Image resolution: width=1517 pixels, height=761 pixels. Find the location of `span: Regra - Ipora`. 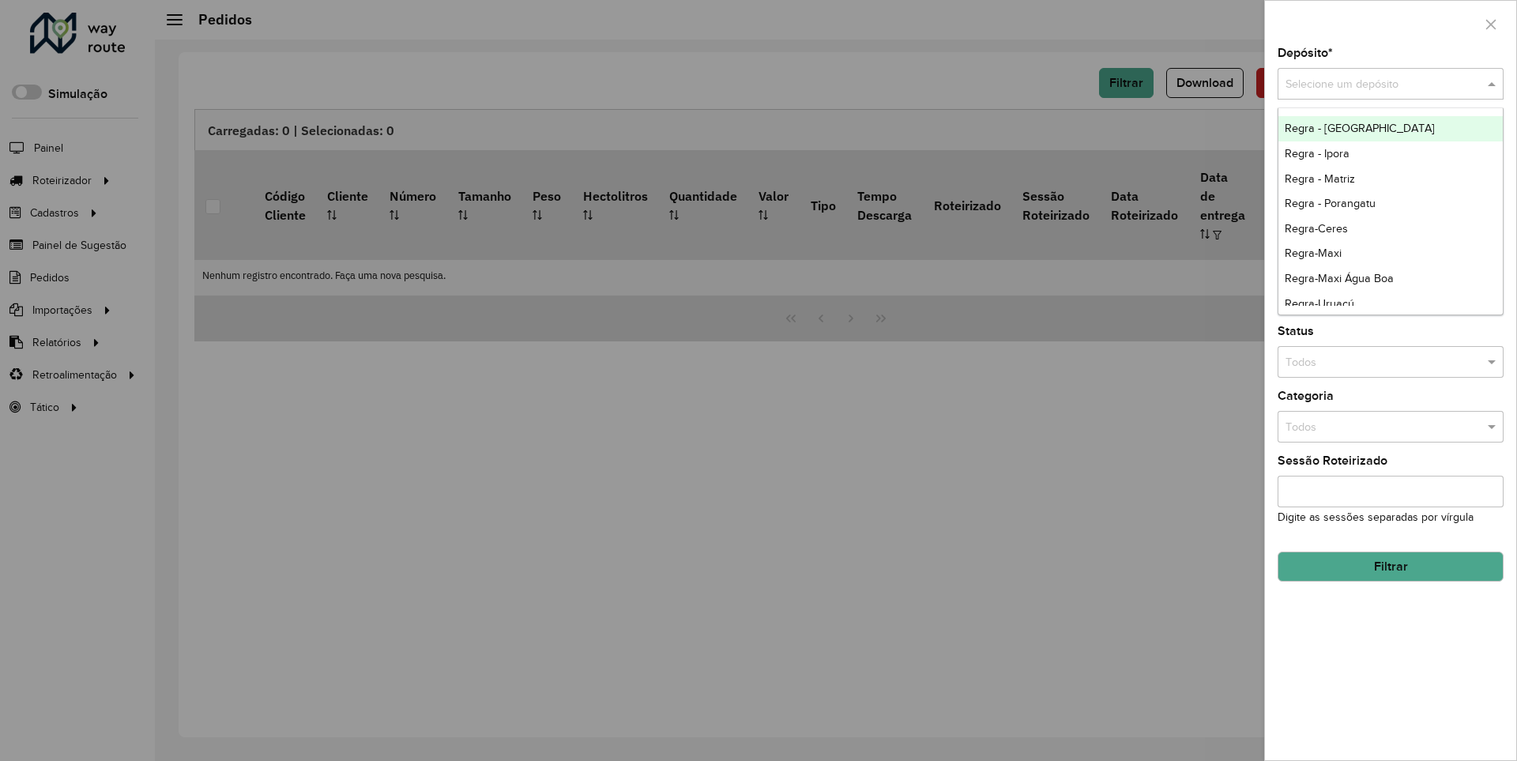

span: Regra - Ipora is located at coordinates (1317, 153).